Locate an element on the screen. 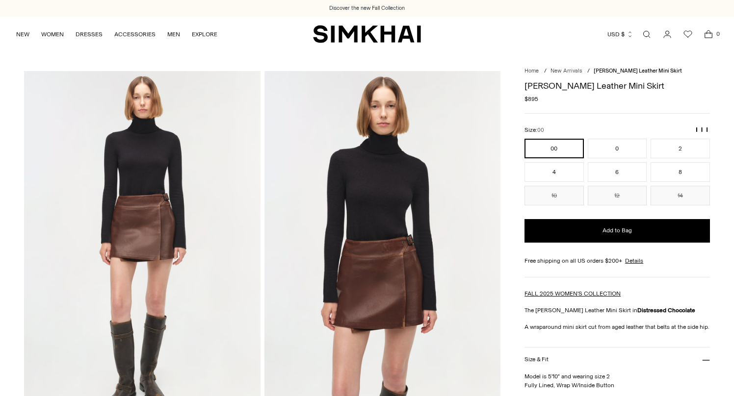 Image resolution: width=734 pixels, height=396 pixels. button: 10 is located at coordinates (554, 196).